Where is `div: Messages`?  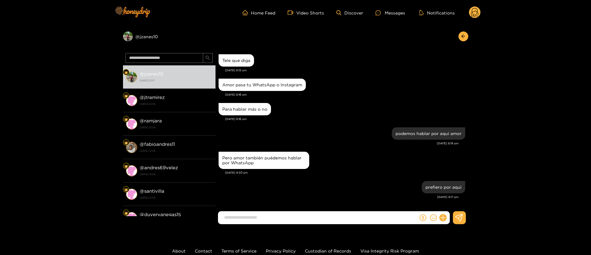
div: Messages is located at coordinates (390, 13).